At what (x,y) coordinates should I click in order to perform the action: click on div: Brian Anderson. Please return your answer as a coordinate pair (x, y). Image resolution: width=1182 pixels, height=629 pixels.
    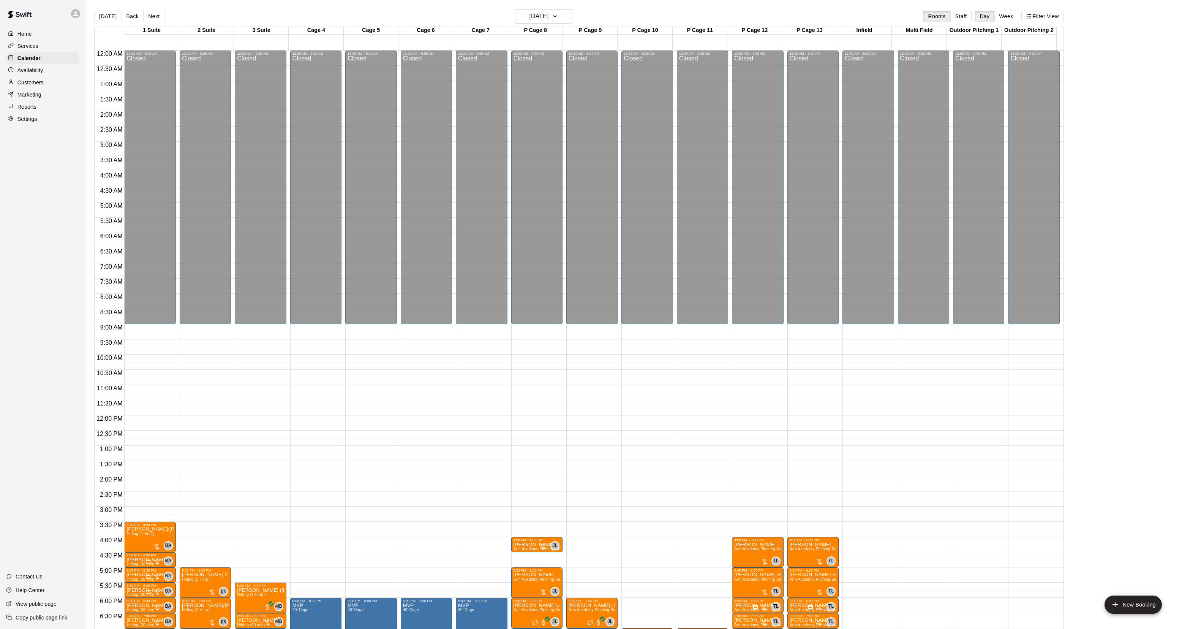
    Looking at the image, I should click on (168, 546).